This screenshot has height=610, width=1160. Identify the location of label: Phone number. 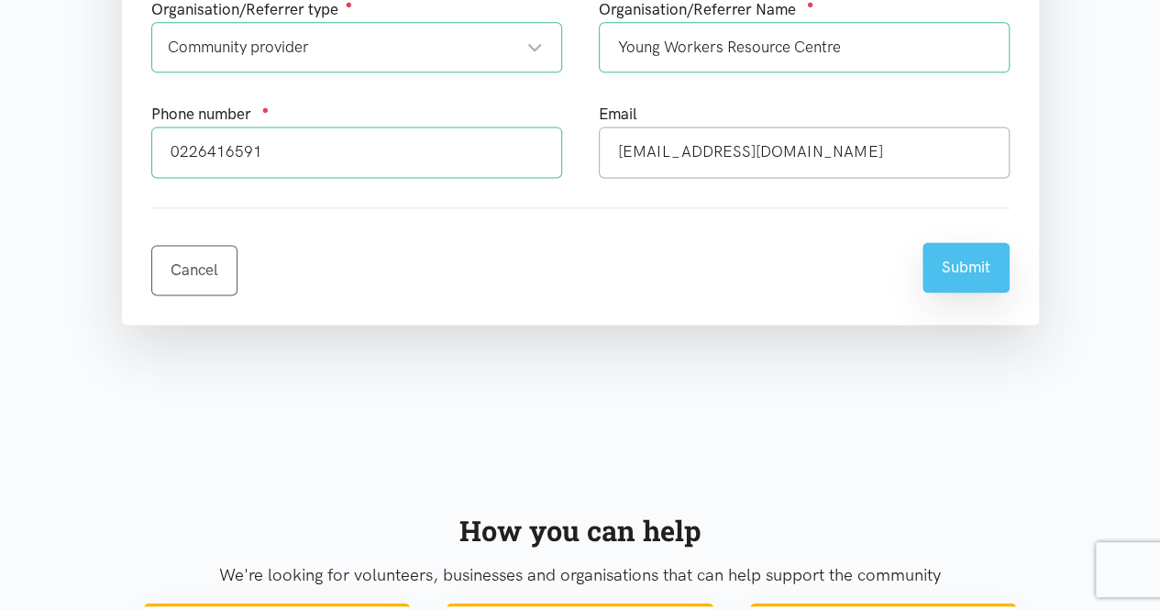
(201, 114).